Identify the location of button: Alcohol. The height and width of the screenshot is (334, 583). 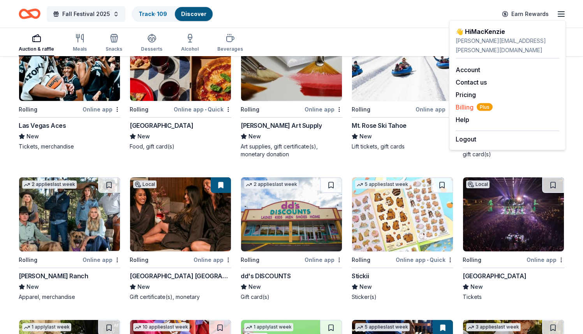
(190, 43).